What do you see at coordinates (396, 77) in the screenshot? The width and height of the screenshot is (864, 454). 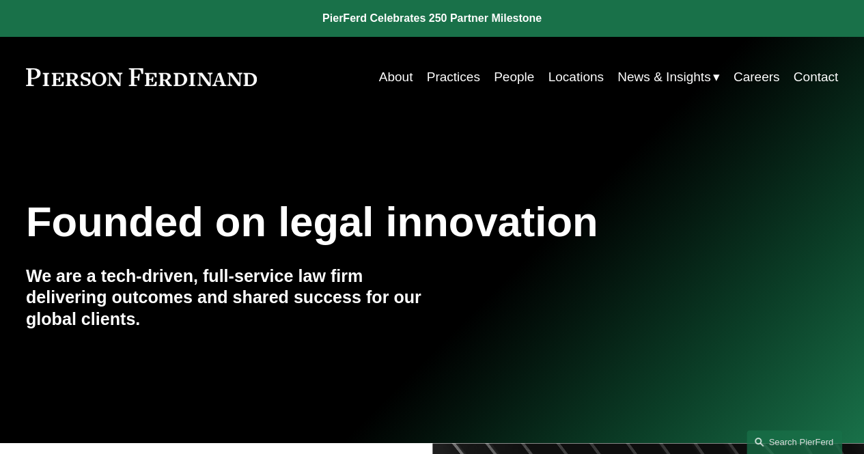 I see `a: About` at bounding box center [396, 77].